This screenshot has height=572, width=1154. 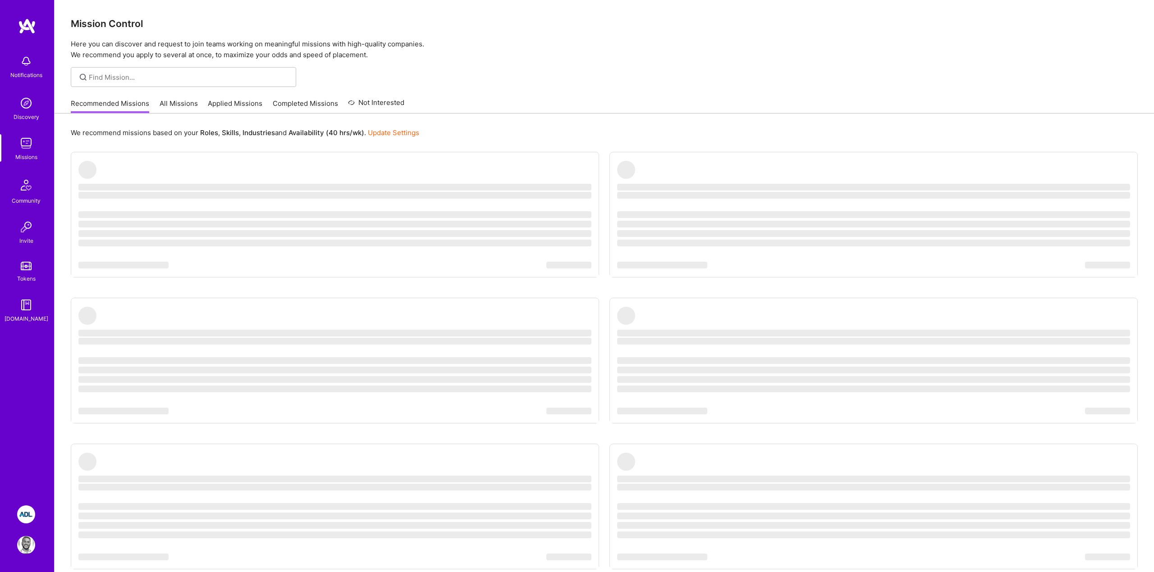 What do you see at coordinates (259, 133) in the screenshot?
I see `b: Industries` at bounding box center [259, 133].